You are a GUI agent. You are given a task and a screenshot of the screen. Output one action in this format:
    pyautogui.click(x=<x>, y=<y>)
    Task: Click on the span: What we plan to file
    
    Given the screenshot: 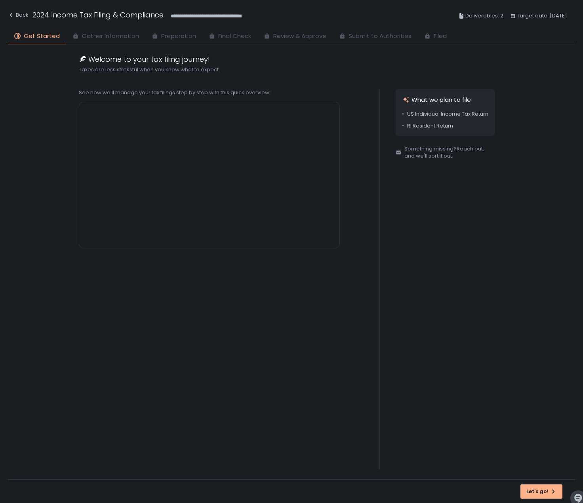 What is the action you would take?
    pyautogui.click(x=441, y=100)
    